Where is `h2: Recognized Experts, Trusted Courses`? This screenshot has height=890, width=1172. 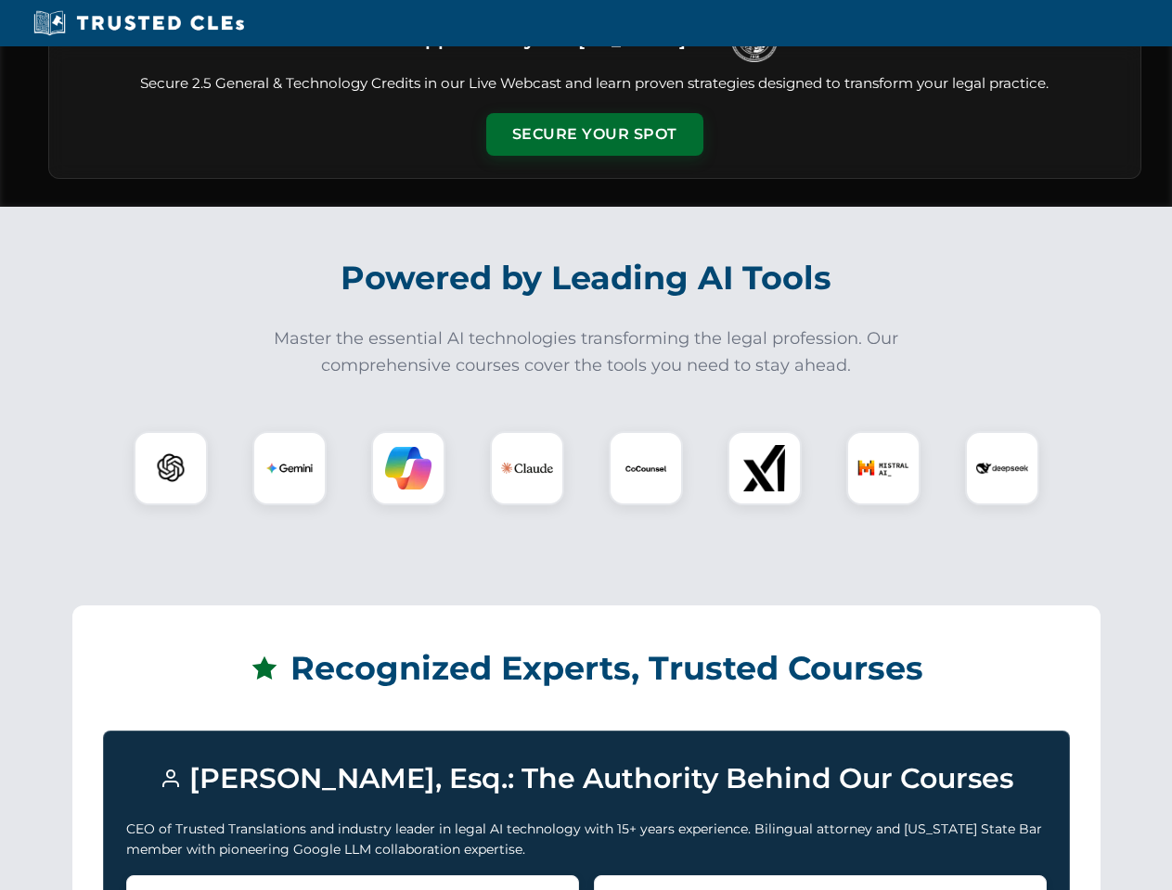
h2: Recognized Experts, Trusted Courses is located at coordinates (586, 669).